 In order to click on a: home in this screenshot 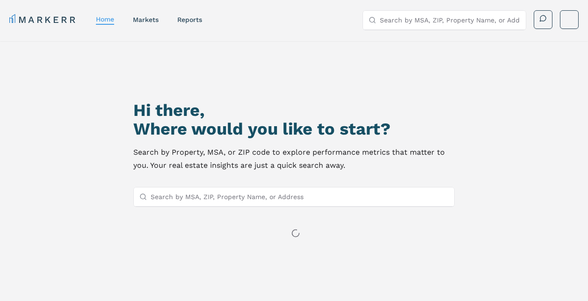, I will do `click(105, 19)`.